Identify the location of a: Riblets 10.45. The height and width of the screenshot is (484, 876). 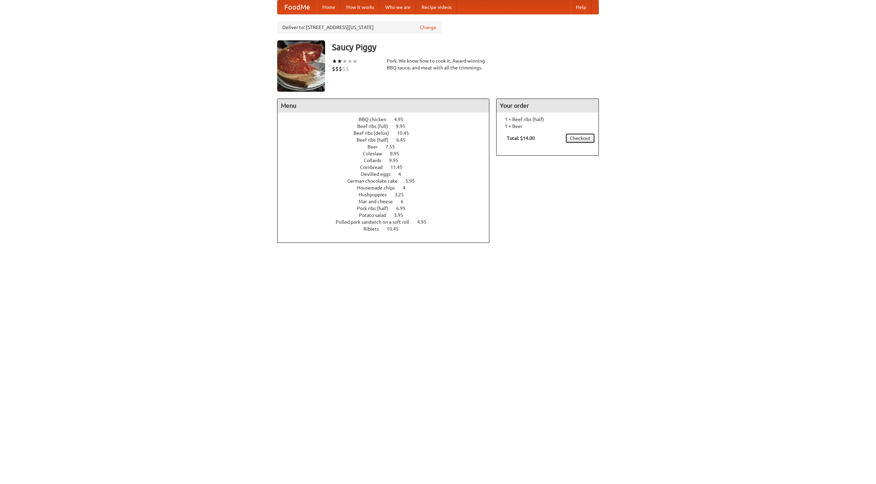
(387, 229).